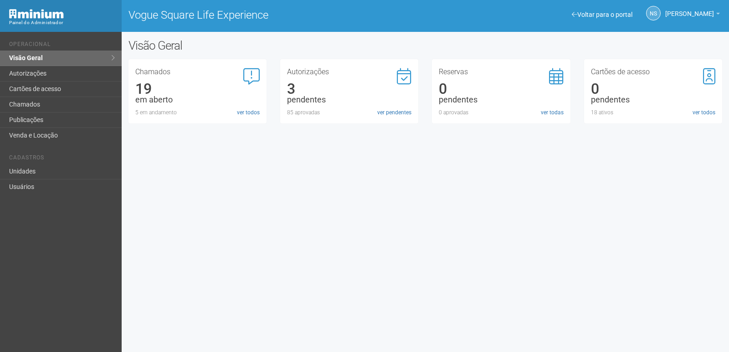 Image resolution: width=729 pixels, height=352 pixels. I want to click on h3: Reservas, so click(501, 72).